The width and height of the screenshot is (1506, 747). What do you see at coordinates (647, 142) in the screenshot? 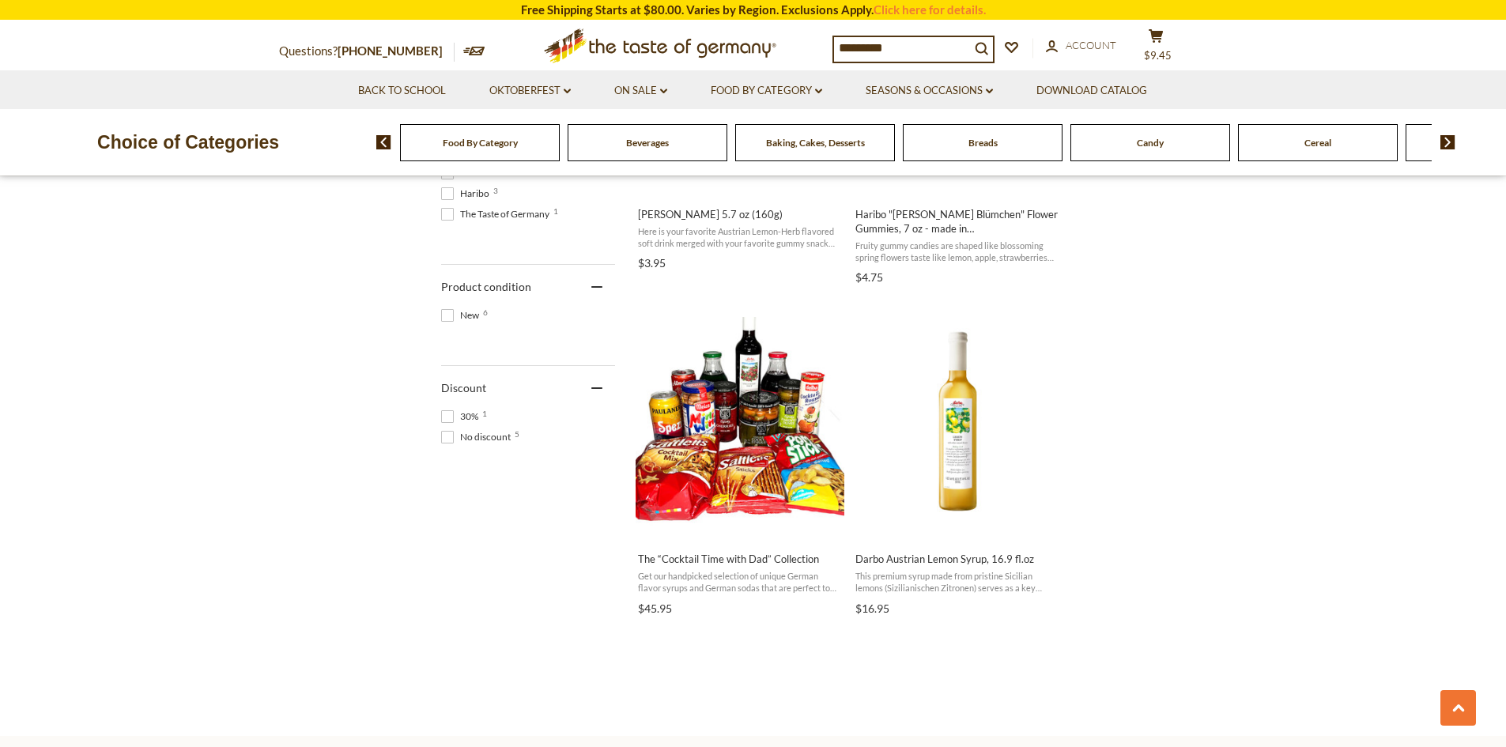
I see `a: Beverages` at bounding box center [647, 142].